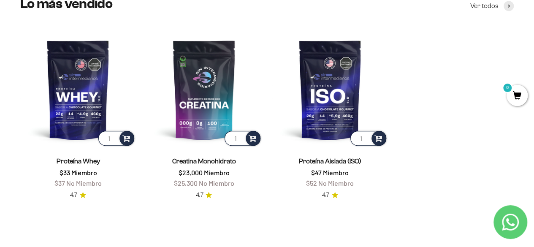 This screenshot has height=247, width=534. What do you see at coordinates (65, 172) in the screenshot?
I see `span: $33` at bounding box center [65, 172].